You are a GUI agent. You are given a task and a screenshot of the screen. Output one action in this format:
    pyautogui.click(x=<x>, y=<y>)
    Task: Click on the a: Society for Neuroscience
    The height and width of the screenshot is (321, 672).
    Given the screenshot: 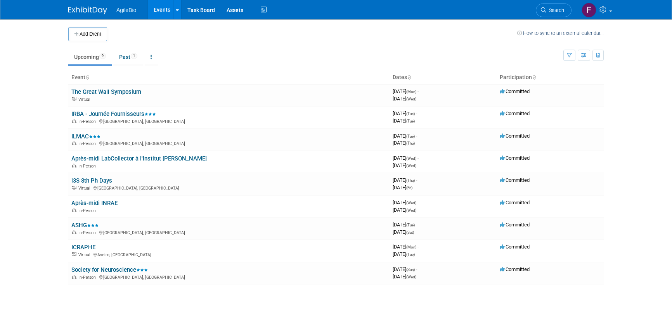 What is the action you would take?
    pyautogui.click(x=109, y=270)
    